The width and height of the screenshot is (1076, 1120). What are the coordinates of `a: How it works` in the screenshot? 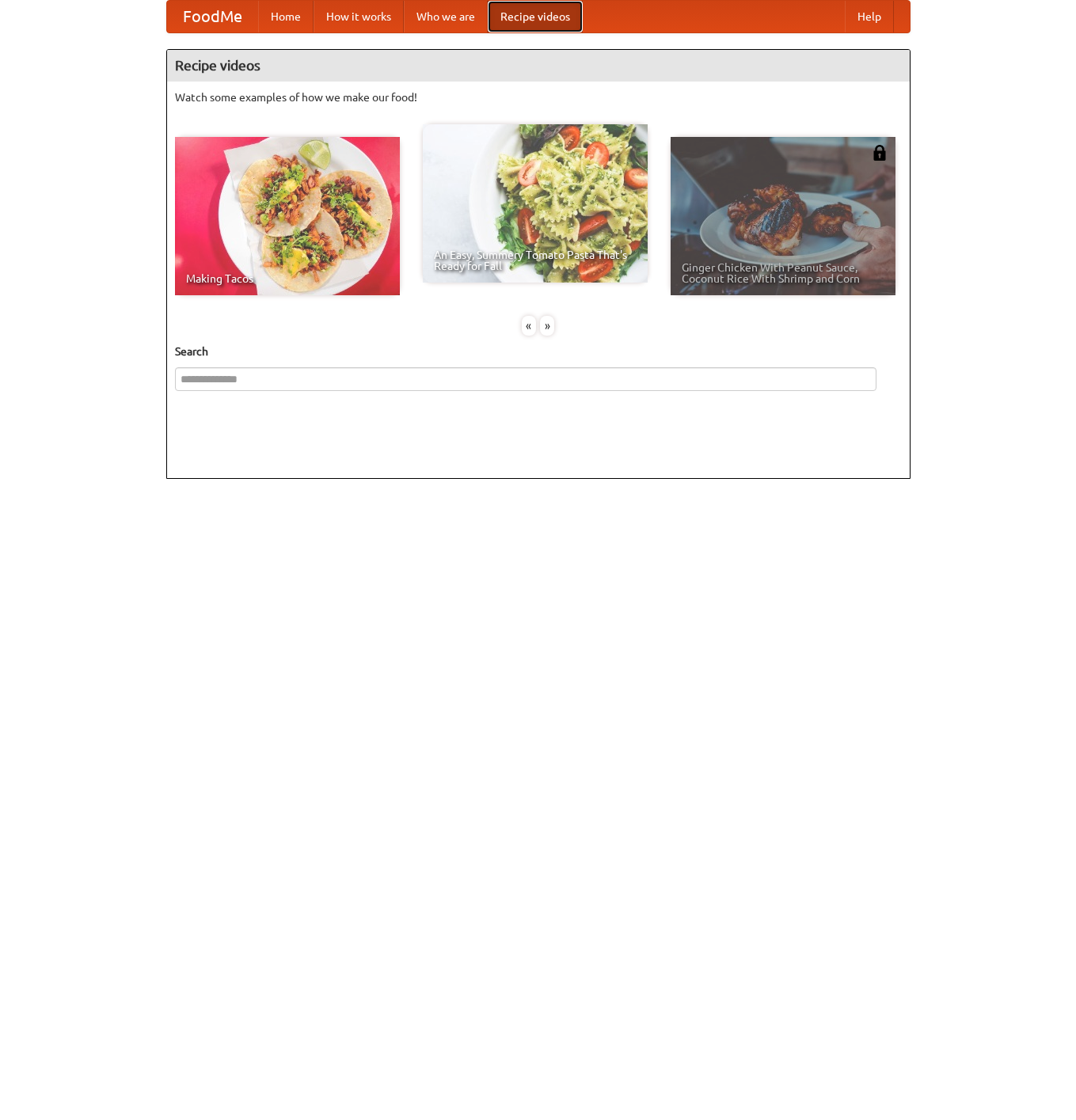 It's located at (359, 17).